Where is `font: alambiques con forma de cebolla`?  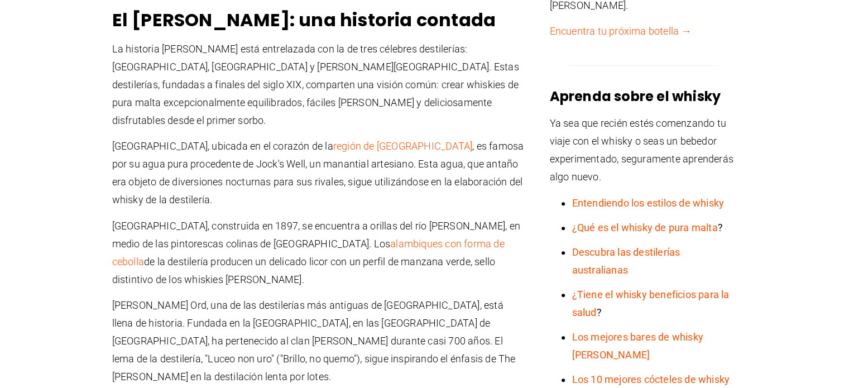 font: alambiques con forma de cebolla is located at coordinates (308, 252).